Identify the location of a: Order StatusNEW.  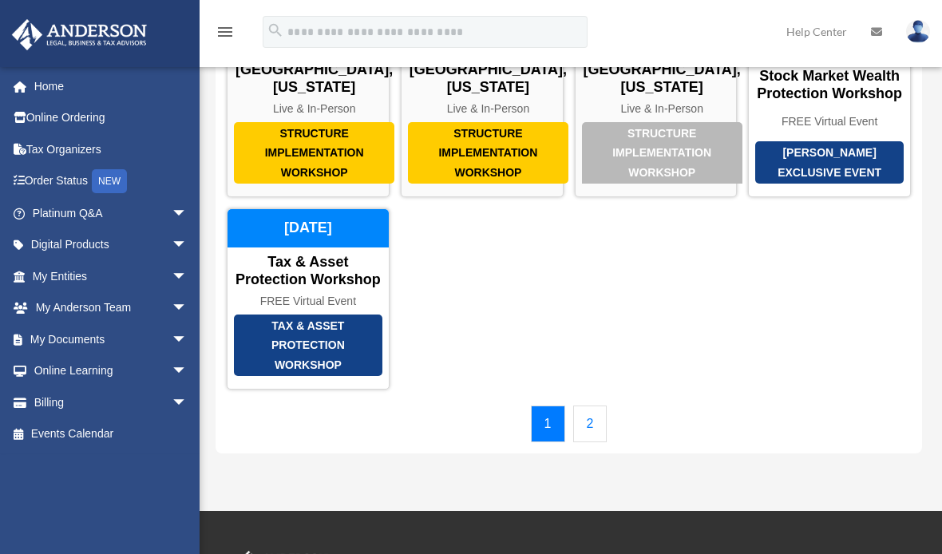
(111, 181).